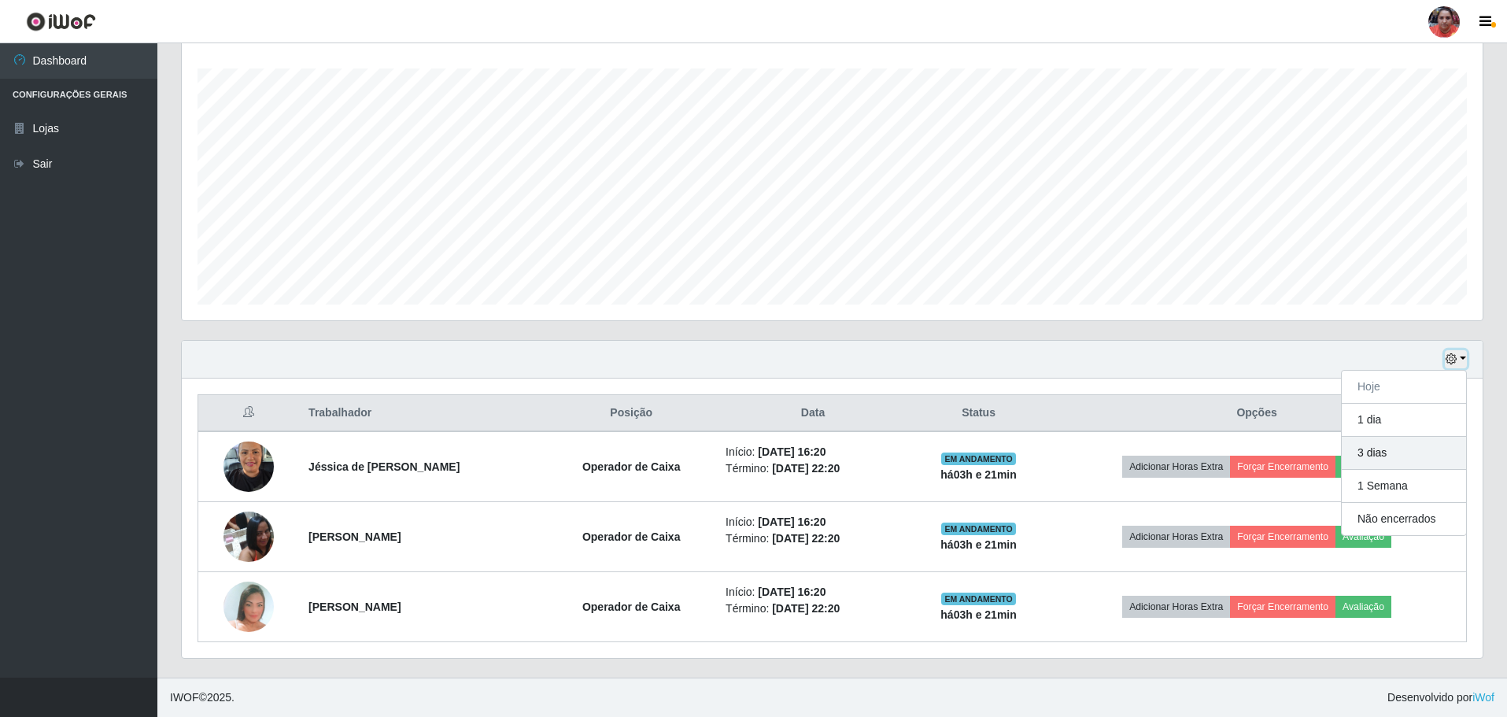 The image size is (1507, 717). Describe the element at coordinates (1257, 413) in the screenshot. I see `th: Opções` at that location.